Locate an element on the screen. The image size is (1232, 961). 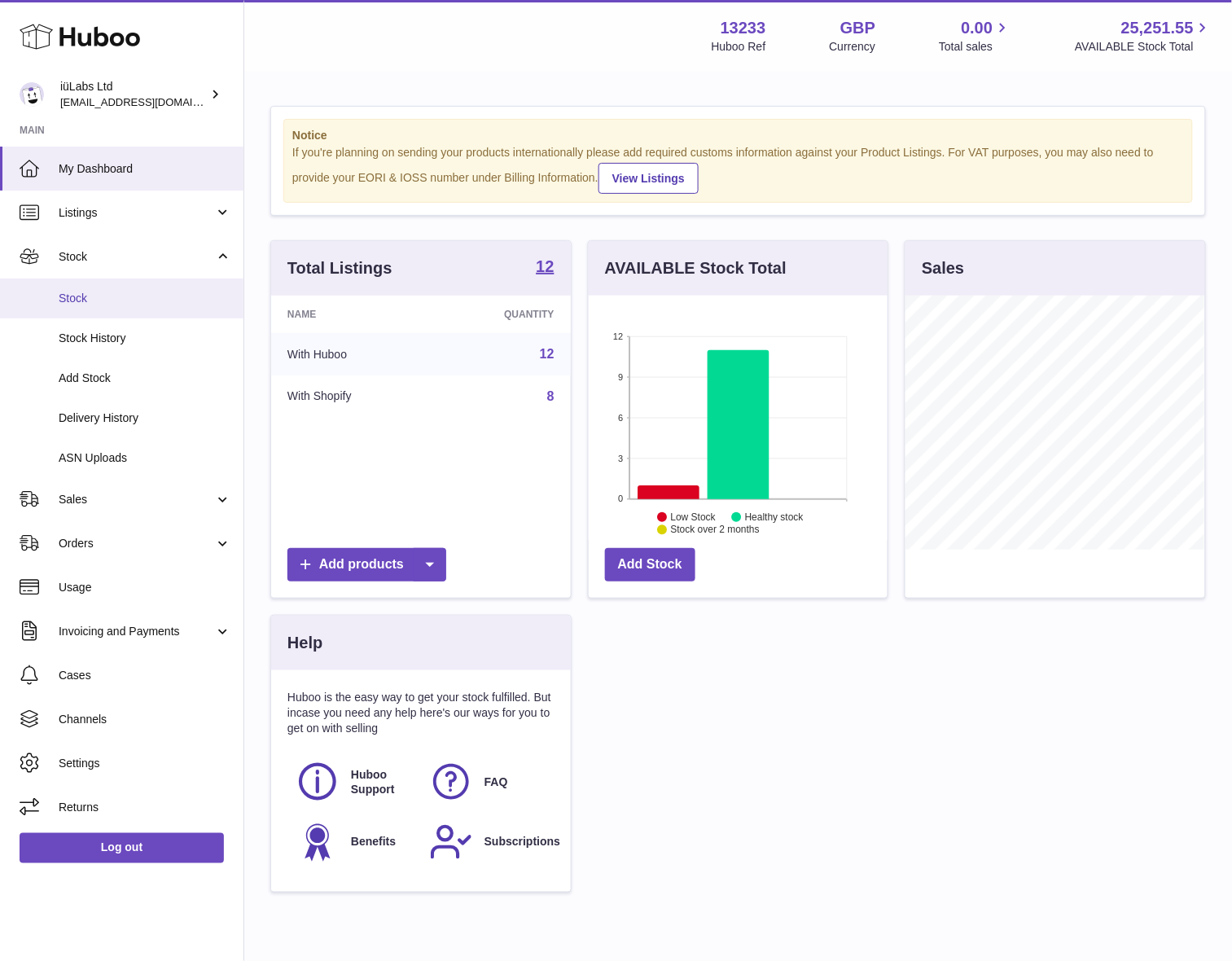
div: Huboo Ref is located at coordinates (738, 47).